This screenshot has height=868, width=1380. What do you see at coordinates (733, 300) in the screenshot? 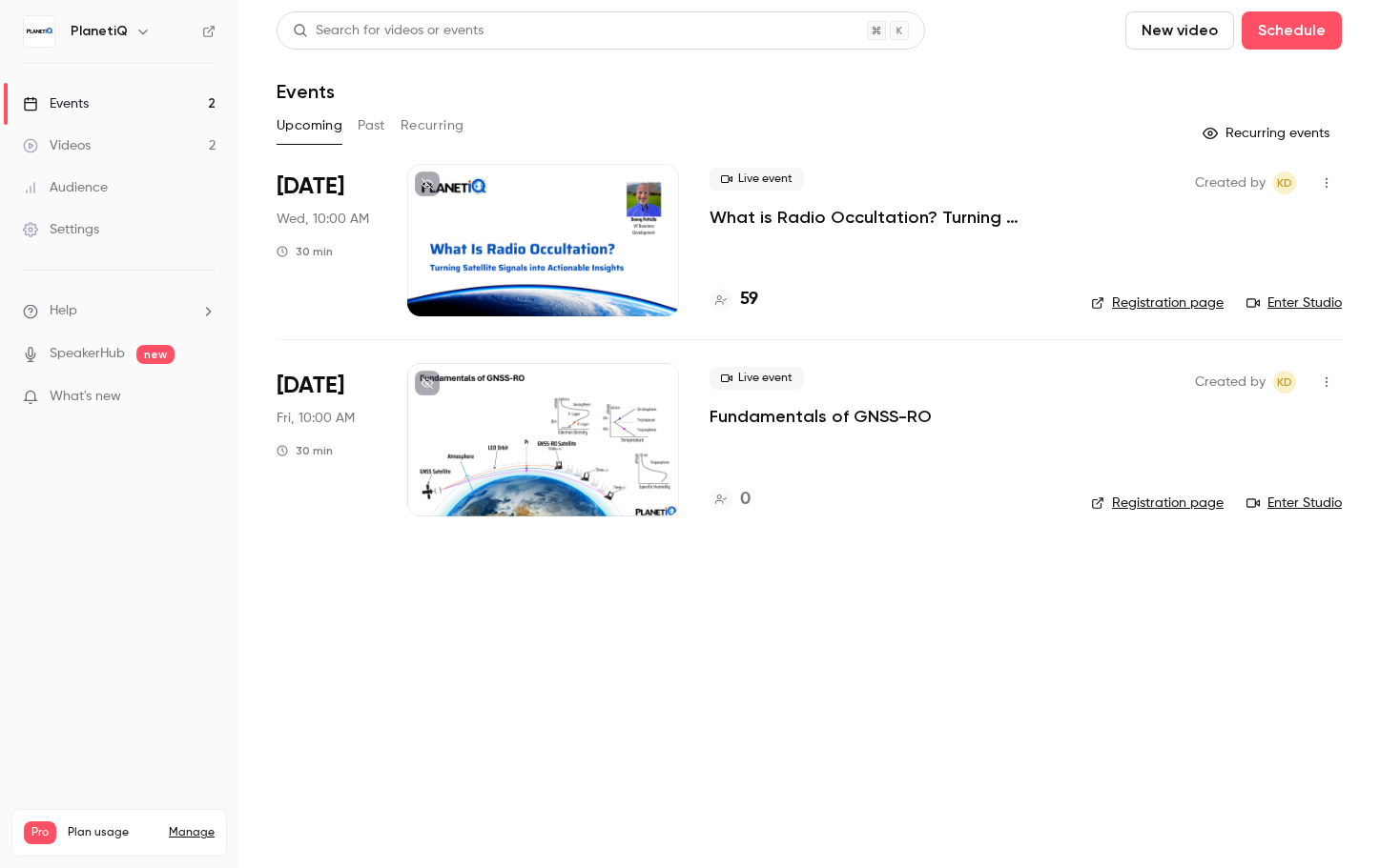
I see `a: 59` at bounding box center [733, 300].